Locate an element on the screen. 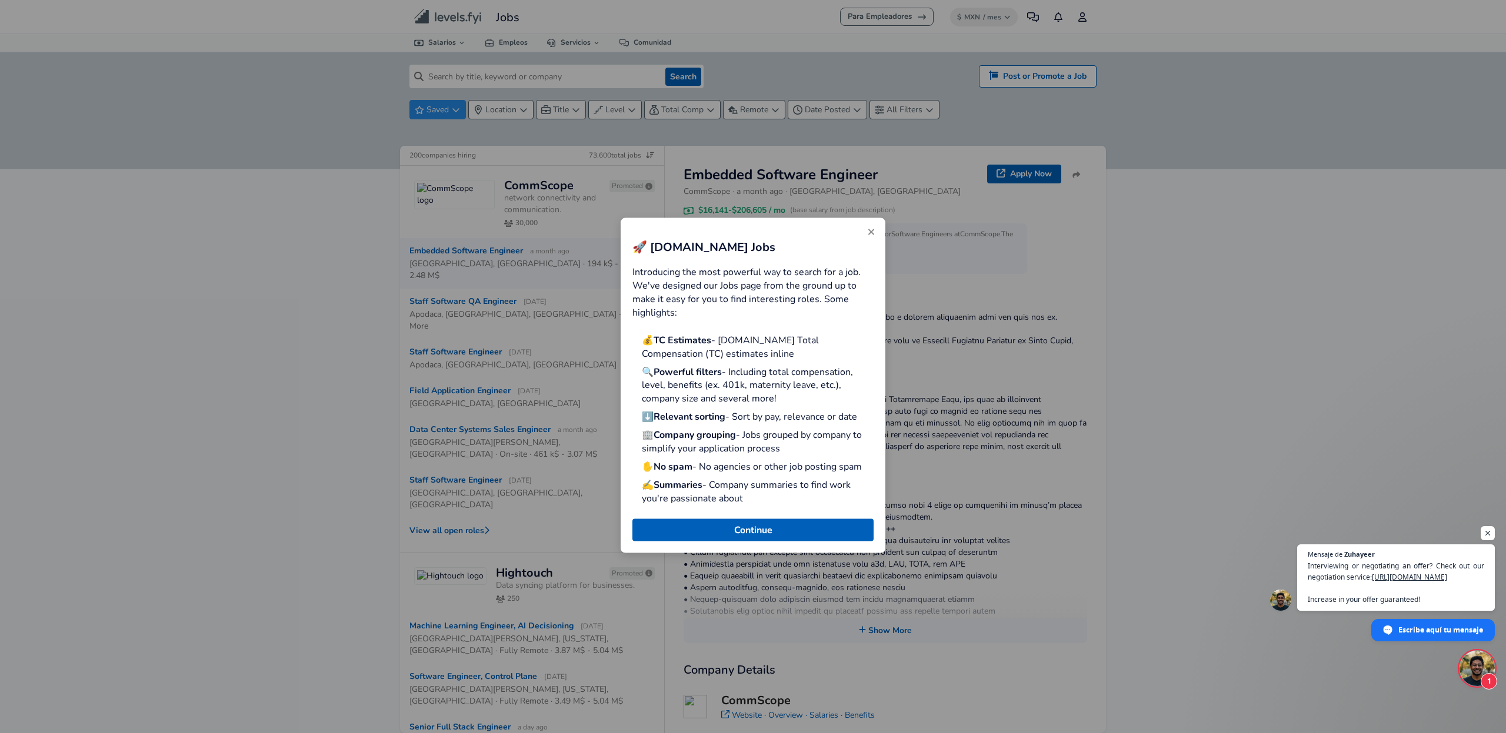  strong: Relevant sorting is located at coordinates (689, 417).